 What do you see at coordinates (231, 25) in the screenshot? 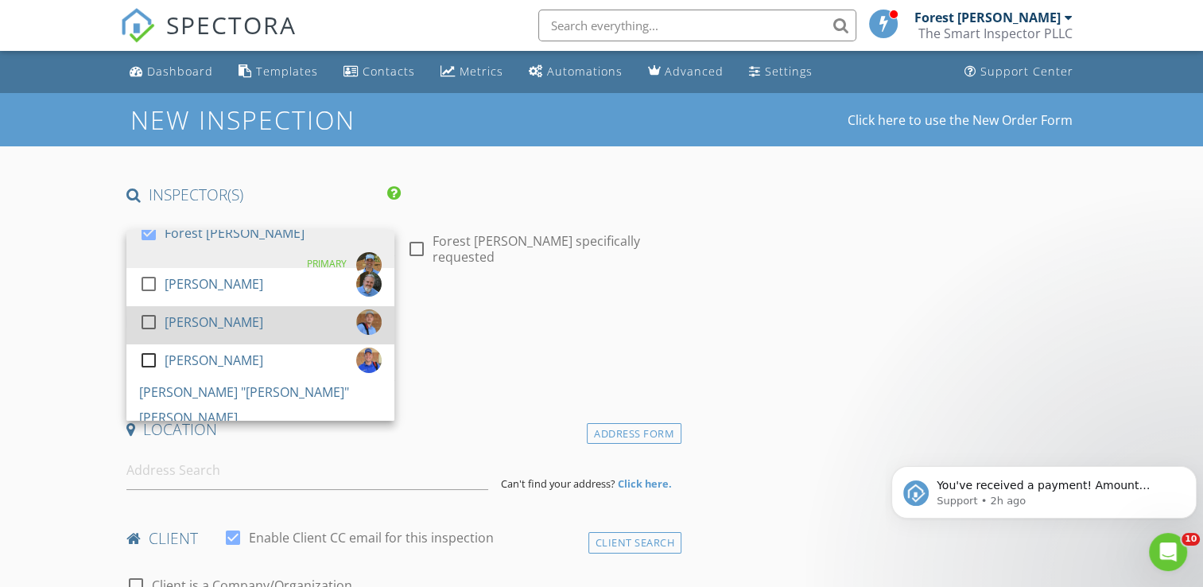
I see `span: SPECTORA` at bounding box center [231, 25].